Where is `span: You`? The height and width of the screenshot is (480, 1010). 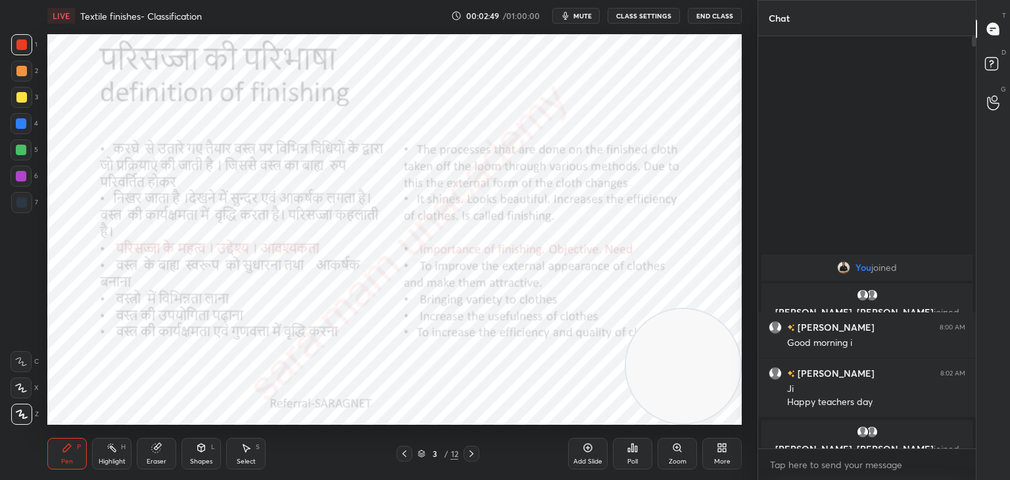
span: You is located at coordinates (863, 268).